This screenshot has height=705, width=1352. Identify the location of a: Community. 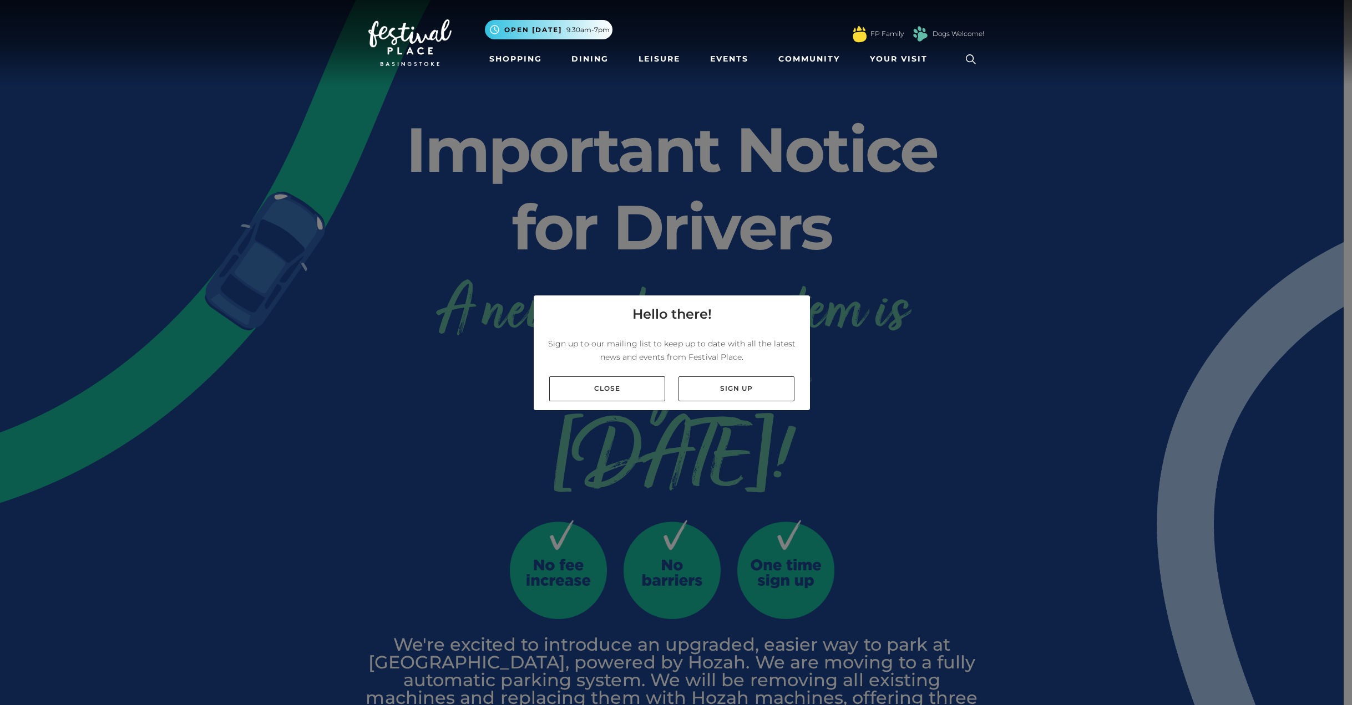
(809, 59).